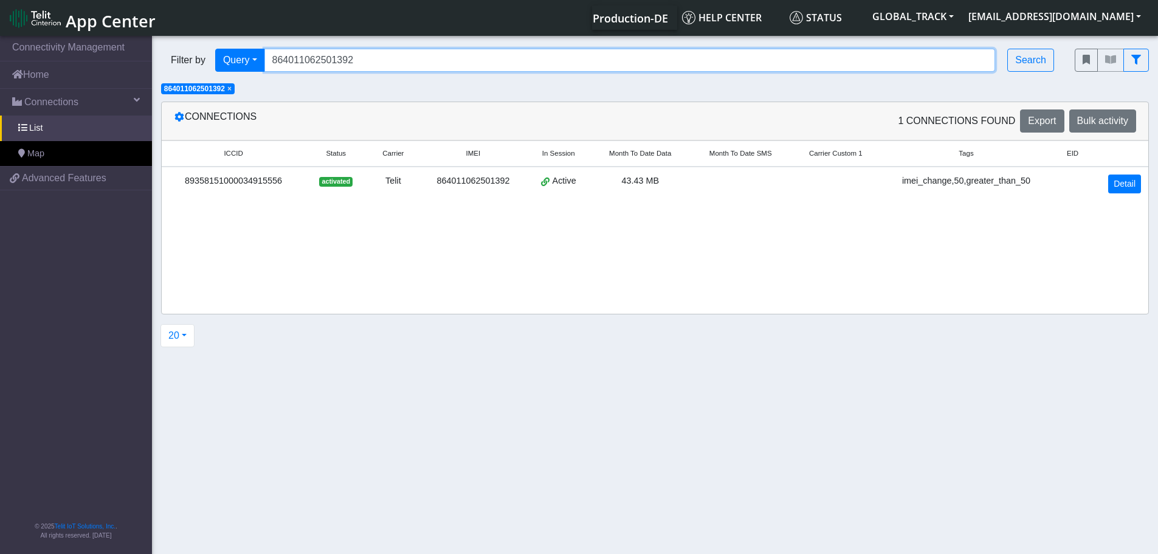 This screenshot has width=1158, height=554. Describe the element at coordinates (36, 128) in the screenshot. I see `span: List` at that location.